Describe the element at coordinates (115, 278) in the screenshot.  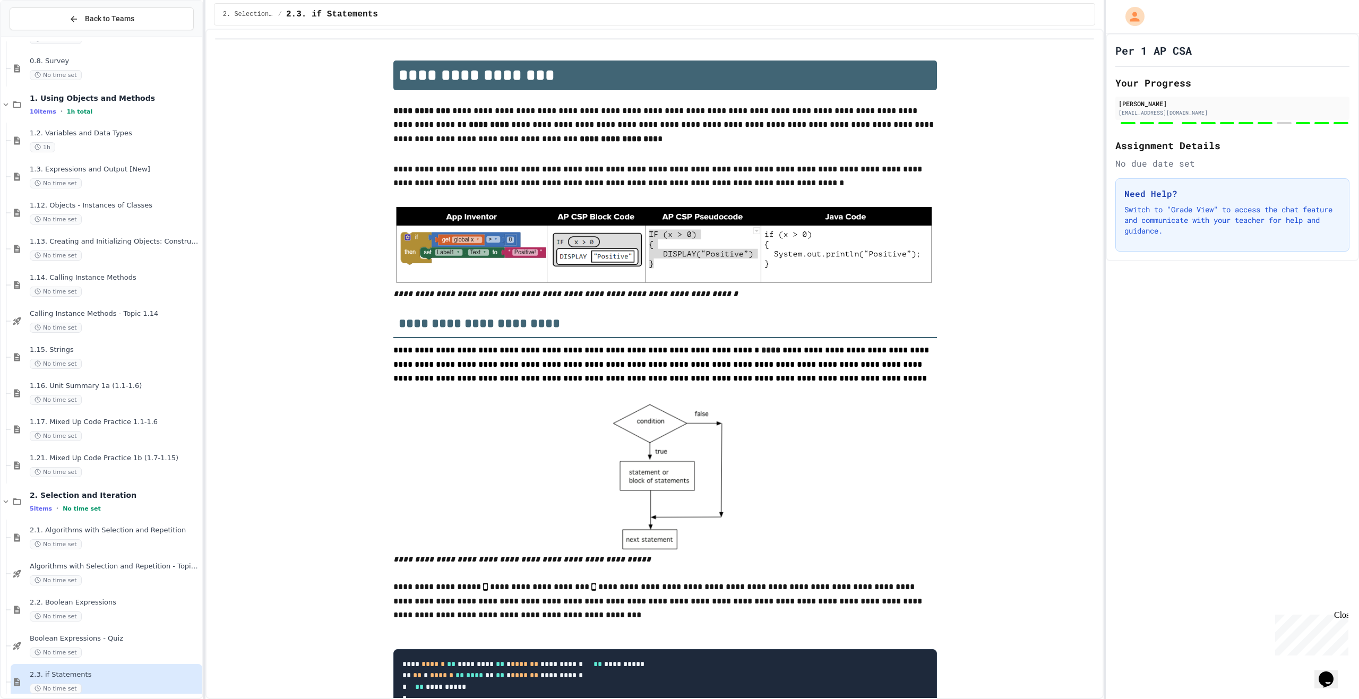
I see `span: 1.14. Calling Instance Methods` at that location.